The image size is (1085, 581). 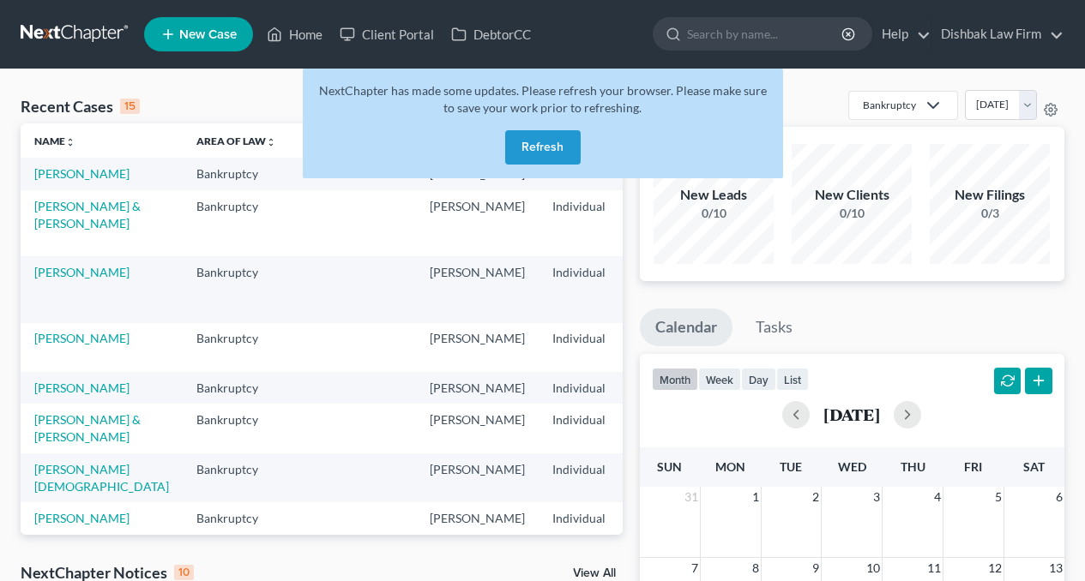 What do you see at coordinates (990, 195) in the screenshot?
I see `div: New Filings` at bounding box center [990, 195].